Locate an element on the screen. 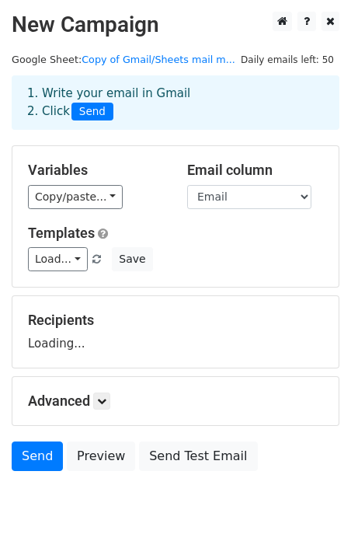 The width and height of the screenshot is (351, 541). span: Send is located at coordinates (92, 112).